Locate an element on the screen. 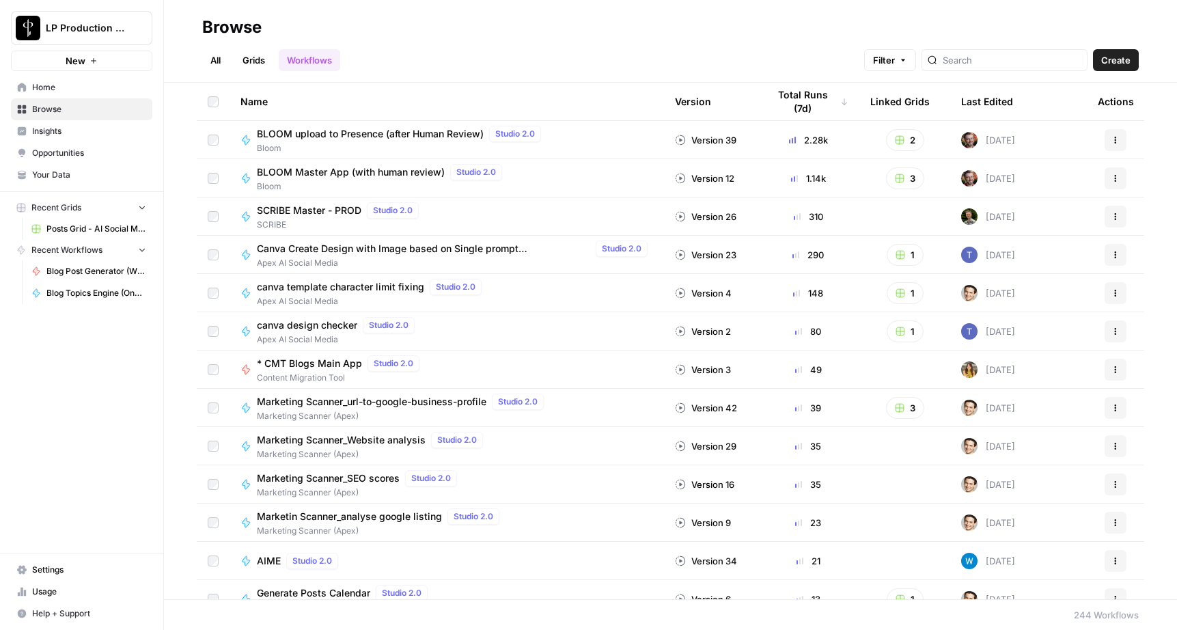 This screenshot has height=630, width=1177. a: Your Data is located at coordinates (81, 175).